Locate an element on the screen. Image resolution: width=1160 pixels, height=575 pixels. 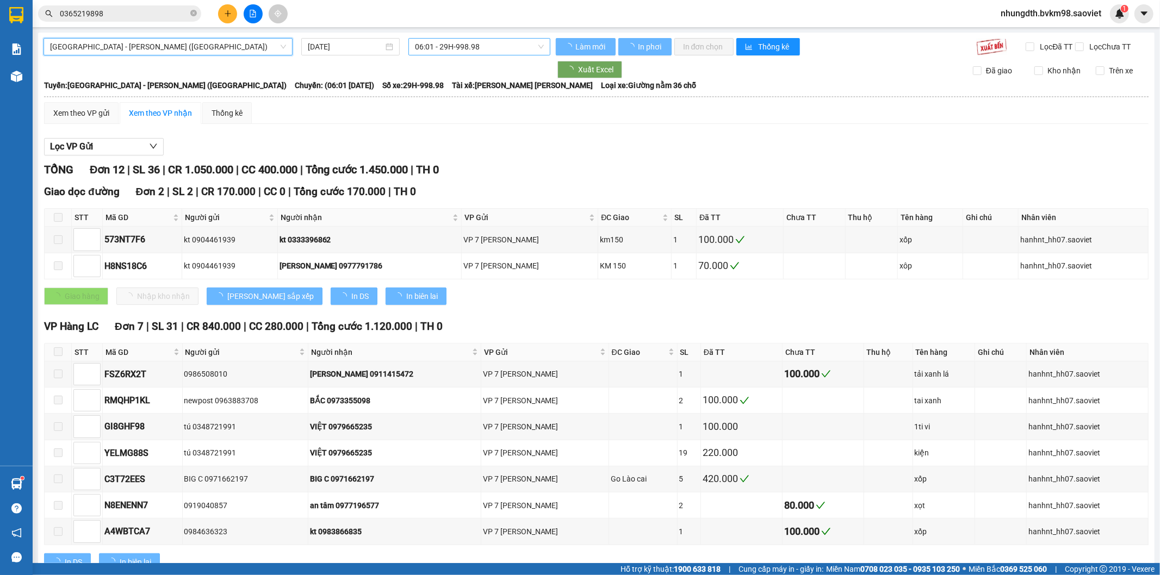
button: Làm mới is located at coordinates (586, 47).